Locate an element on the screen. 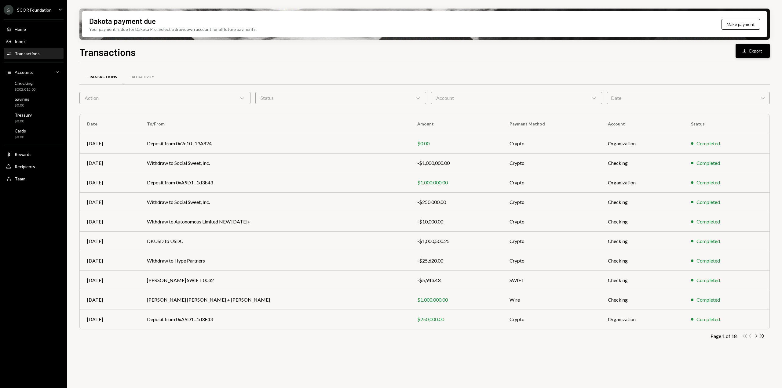 This screenshot has height=388, width=782. div: -$25,620.00 is located at coordinates (456, 261).